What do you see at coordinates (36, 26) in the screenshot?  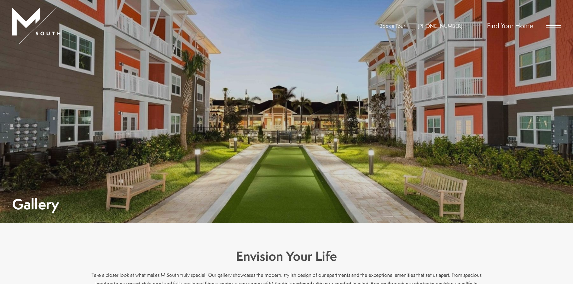 I see `img: MSouth` at bounding box center [36, 26].